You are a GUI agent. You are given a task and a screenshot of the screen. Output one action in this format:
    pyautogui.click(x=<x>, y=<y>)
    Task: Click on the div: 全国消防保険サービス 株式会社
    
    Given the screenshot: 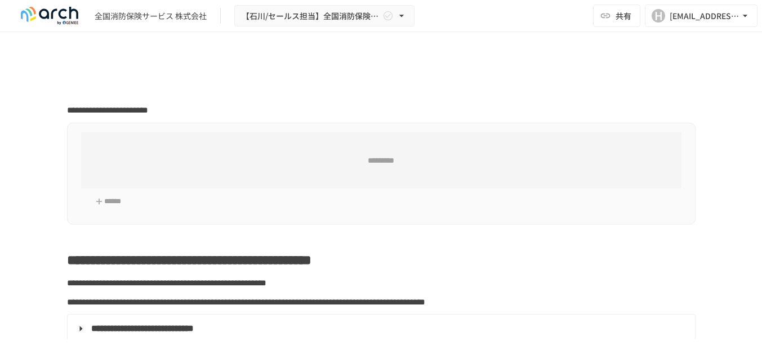 What is the action you would take?
    pyautogui.click(x=150, y=16)
    